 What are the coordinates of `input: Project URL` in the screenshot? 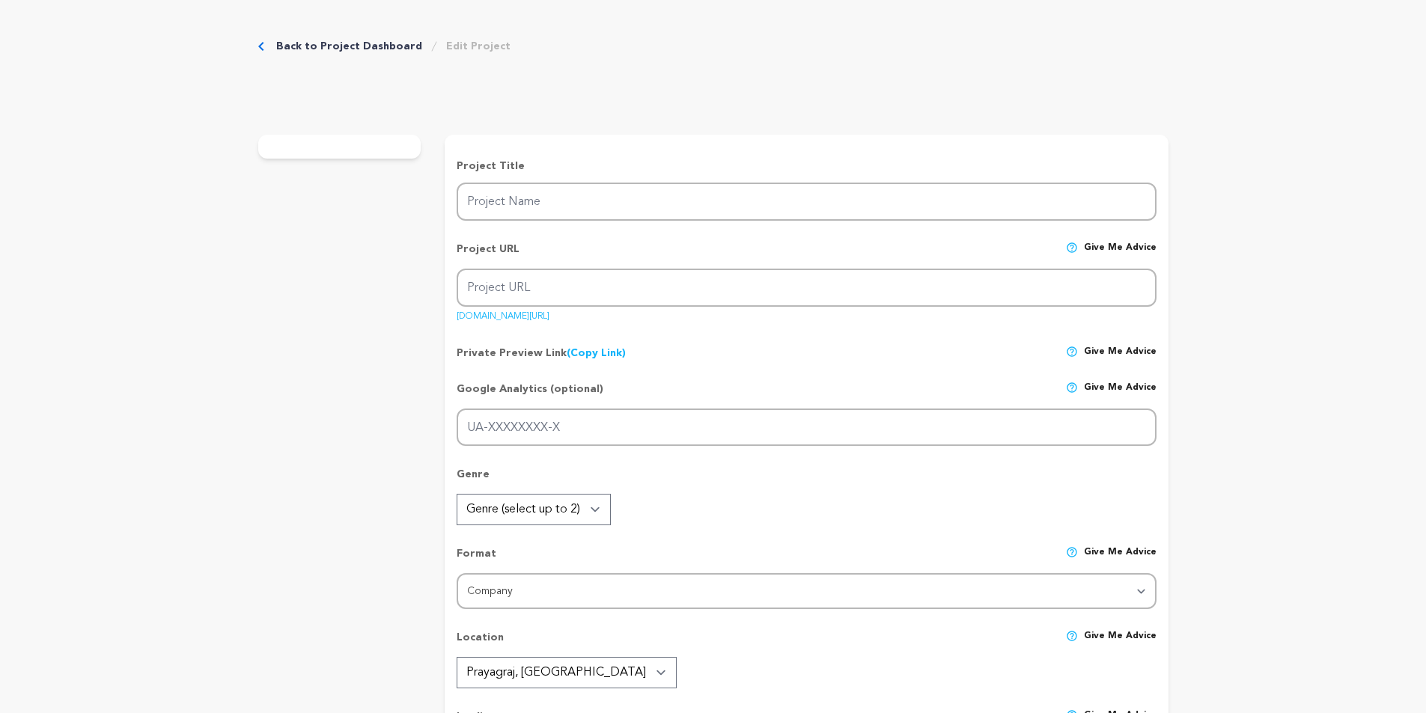 It's located at (806, 287).